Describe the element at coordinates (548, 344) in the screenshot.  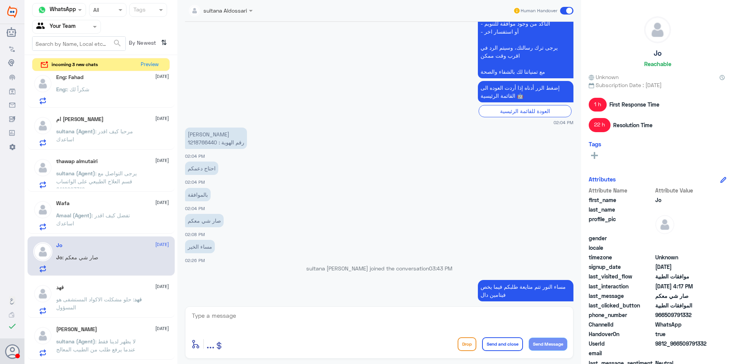
I see `button: Send Message` at that location.